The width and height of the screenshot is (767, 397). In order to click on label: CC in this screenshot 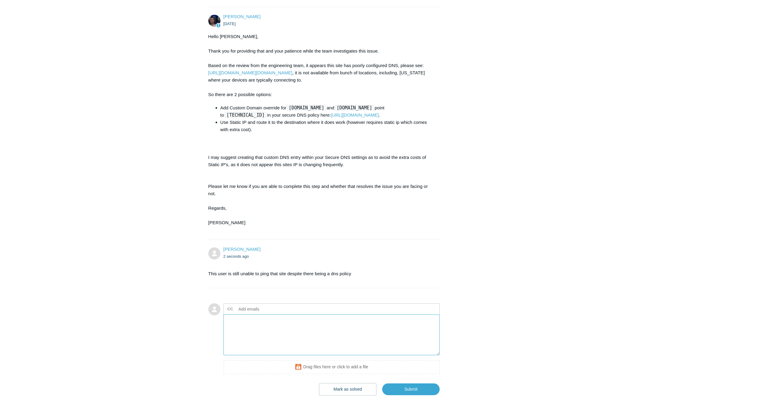, I will do `click(230, 309)`.